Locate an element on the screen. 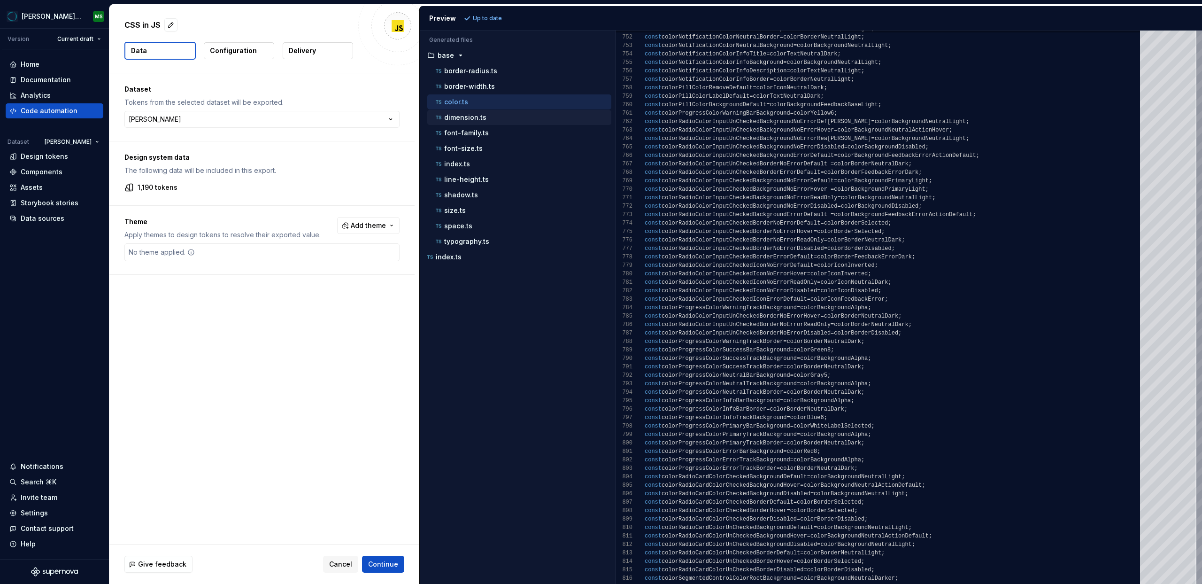  span: colorYellow6 is located at coordinates (813, 113).